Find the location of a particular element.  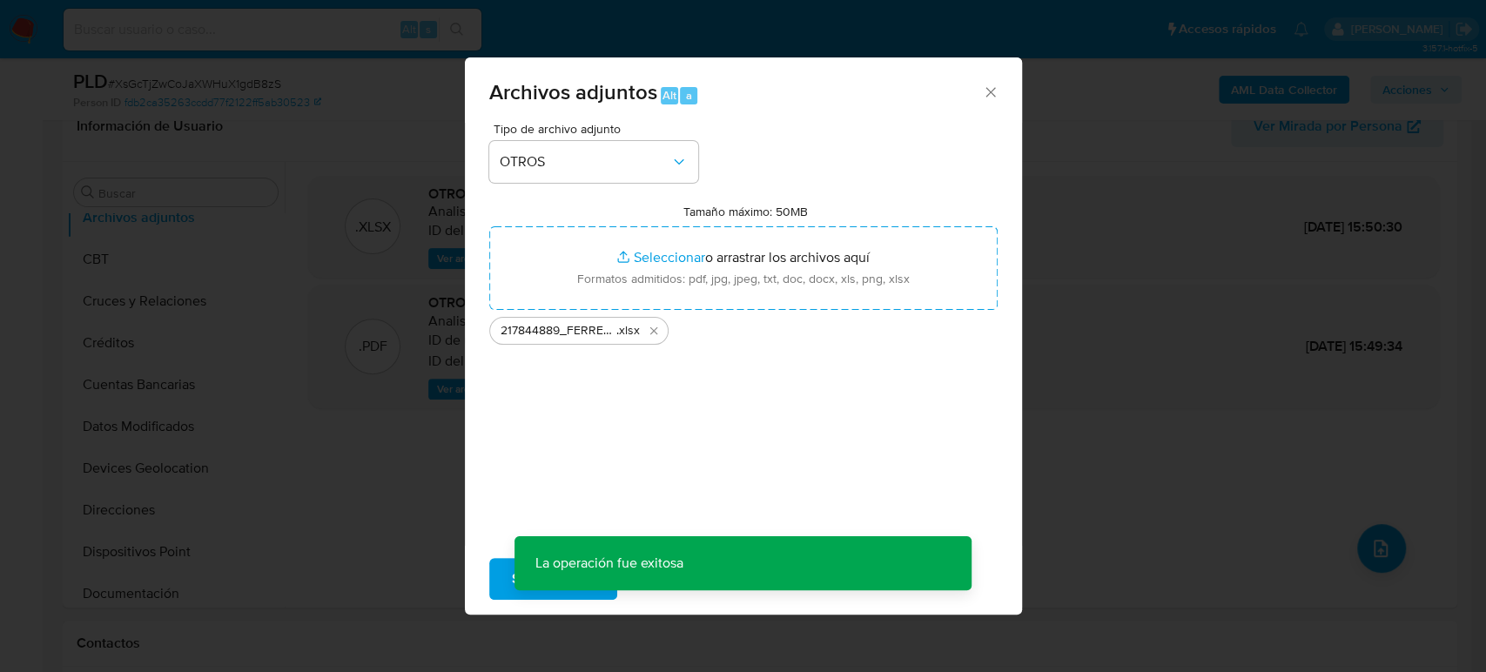

p: La operación fue exitosa is located at coordinates (609, 563).